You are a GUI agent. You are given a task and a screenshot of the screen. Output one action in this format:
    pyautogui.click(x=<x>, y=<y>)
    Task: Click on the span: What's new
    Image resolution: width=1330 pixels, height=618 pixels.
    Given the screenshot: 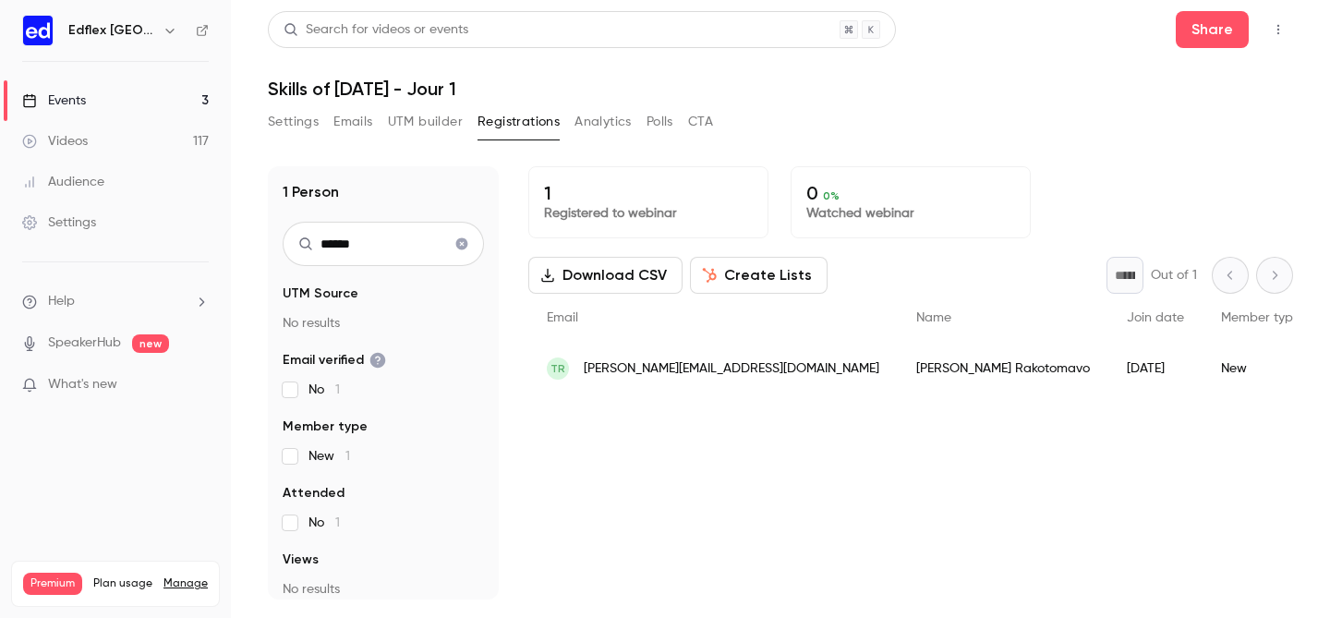 What is the action you would take?
    pyautogui.click(x=82, y=384)
    